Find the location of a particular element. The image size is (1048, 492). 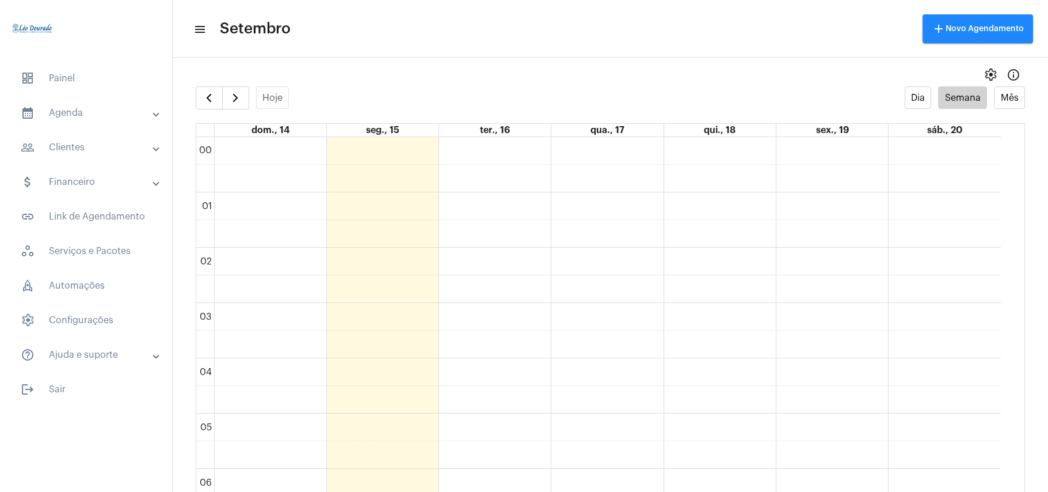

a: 16 de setembro de 2025 is located at coordinates (495, 130).